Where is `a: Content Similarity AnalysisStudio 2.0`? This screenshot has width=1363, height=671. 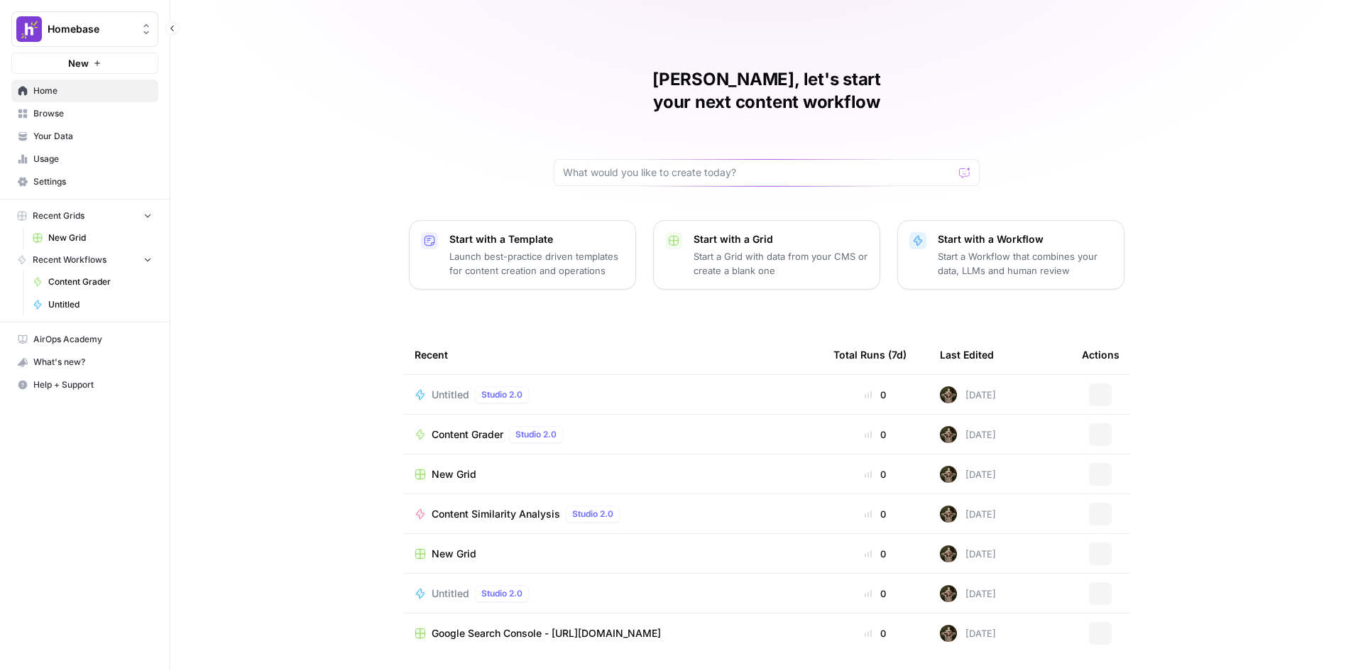
a: Content Similarity AnalysisStudio 2.0 is located at coordinates (612, 514).